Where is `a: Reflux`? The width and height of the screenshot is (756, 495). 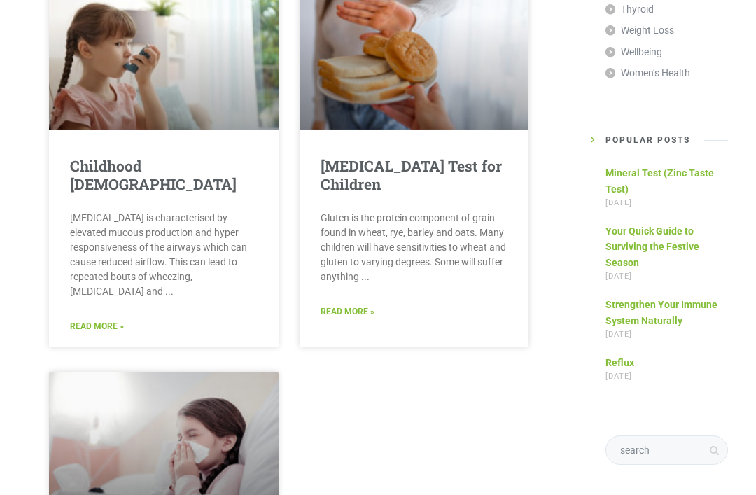 a: Reflux is located at coordinates (620, 363).